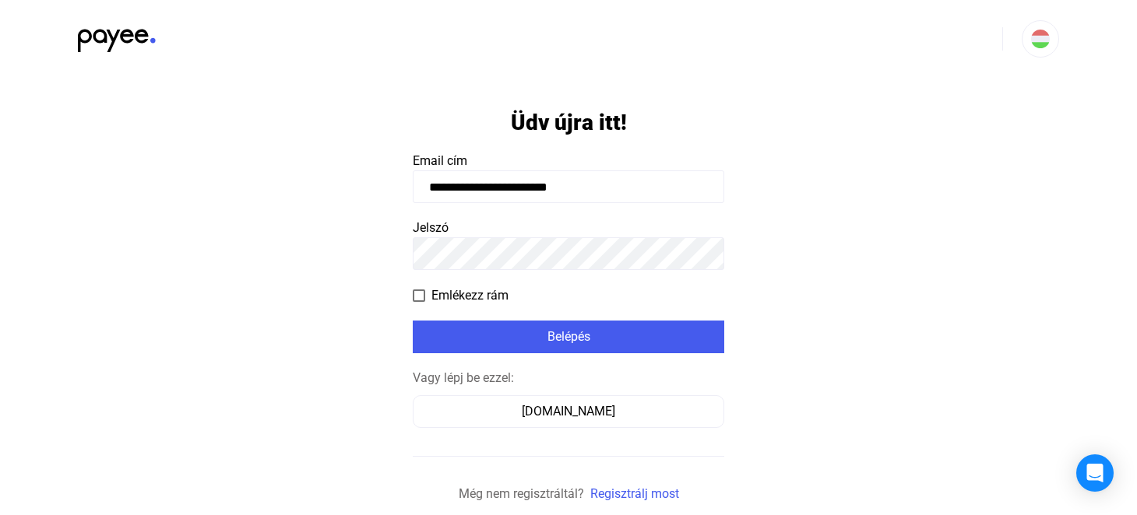 This screenshot has width=1137, height=515. What do you see at coordinates (1040, 39) in the screenshot?
I see `img: HU` at bounding box center [1040, 39].